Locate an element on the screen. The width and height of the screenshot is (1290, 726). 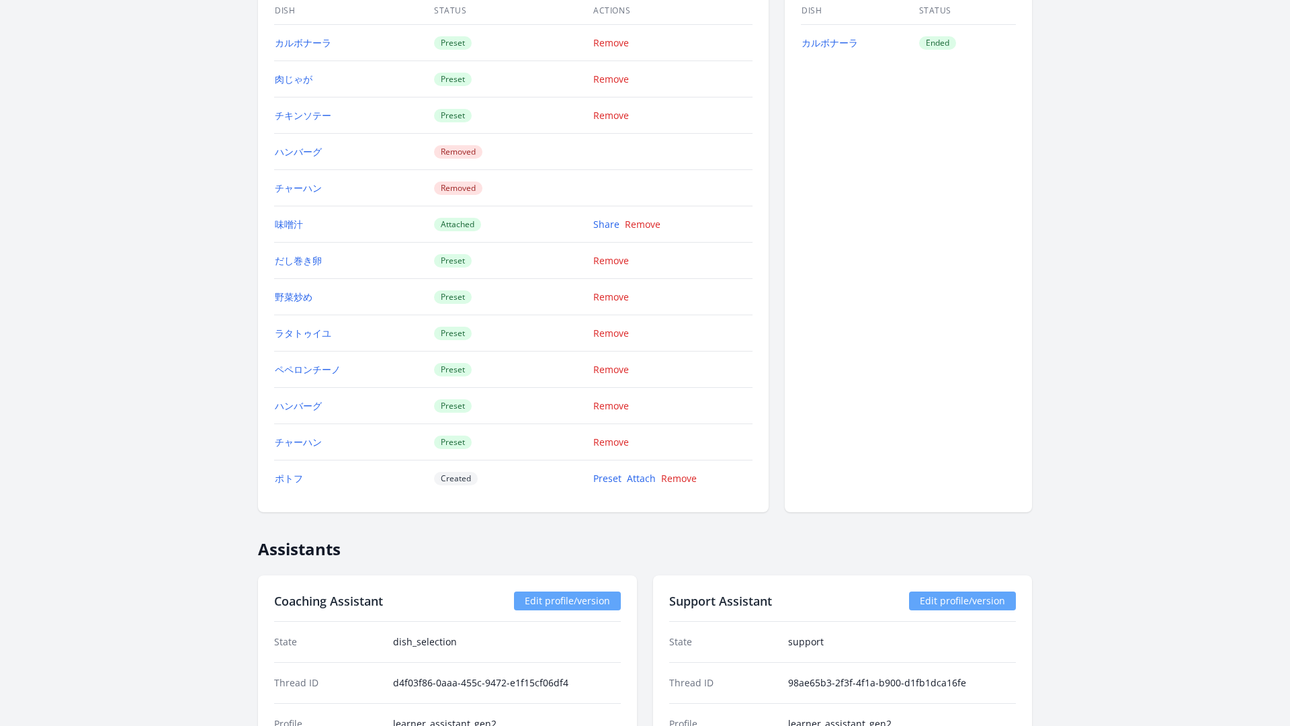
a: だし巻き卵 is located at coordinates (298, 260).